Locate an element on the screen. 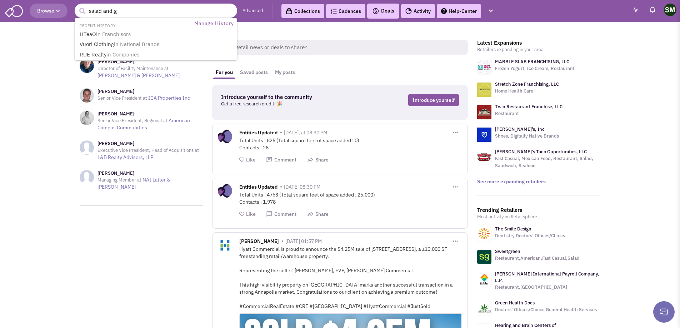  li: RECENT HISTORY is located at coordinates (97, 25).